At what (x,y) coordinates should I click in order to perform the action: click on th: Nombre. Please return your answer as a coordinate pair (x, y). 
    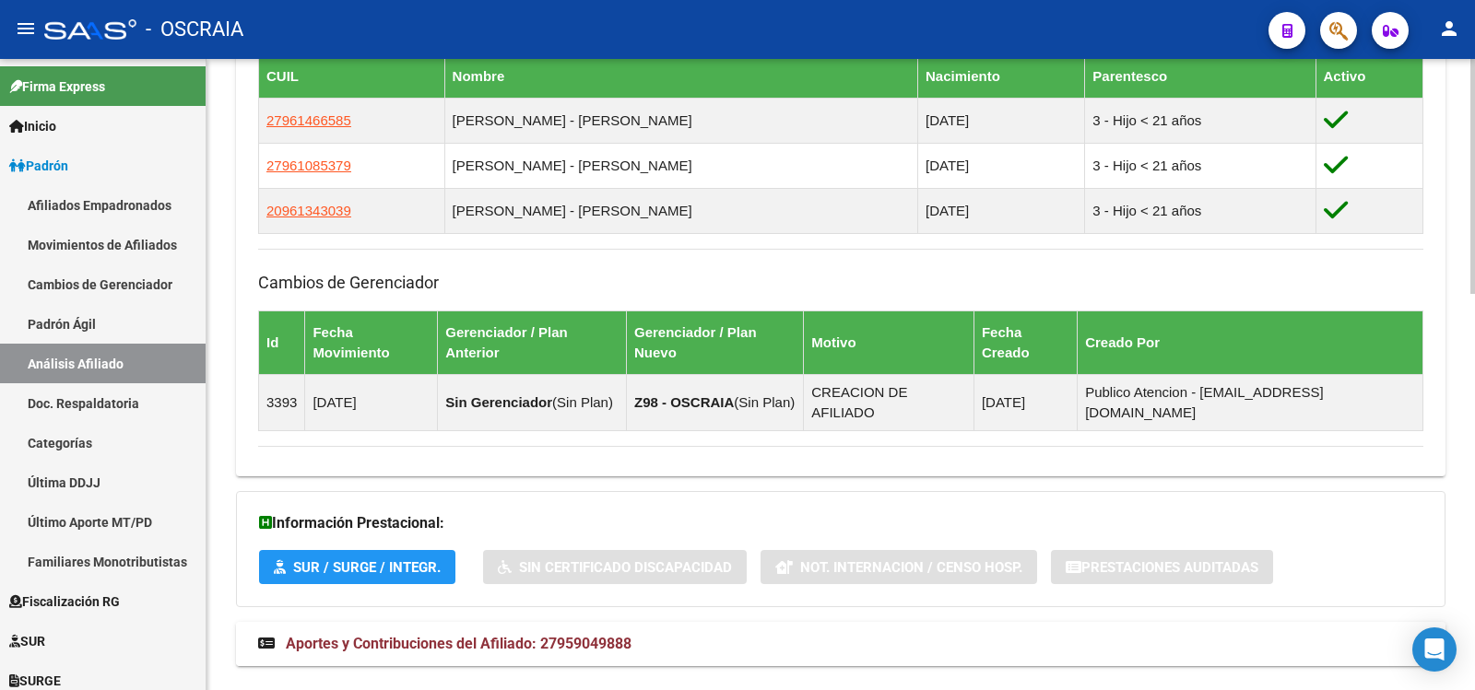
    Looking at the image, I should click on (680, 76).